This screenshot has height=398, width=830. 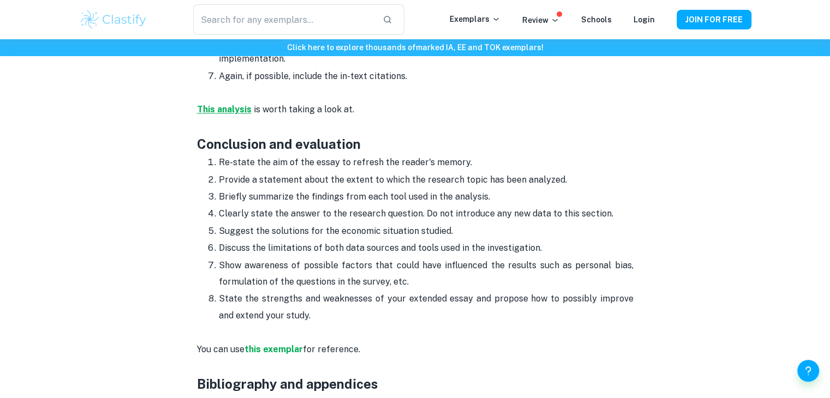 What do you see at coordinates (287, 383) in the screenshot?
I see `strong: Bibliography and appendices` at bounding box center [287, 383].